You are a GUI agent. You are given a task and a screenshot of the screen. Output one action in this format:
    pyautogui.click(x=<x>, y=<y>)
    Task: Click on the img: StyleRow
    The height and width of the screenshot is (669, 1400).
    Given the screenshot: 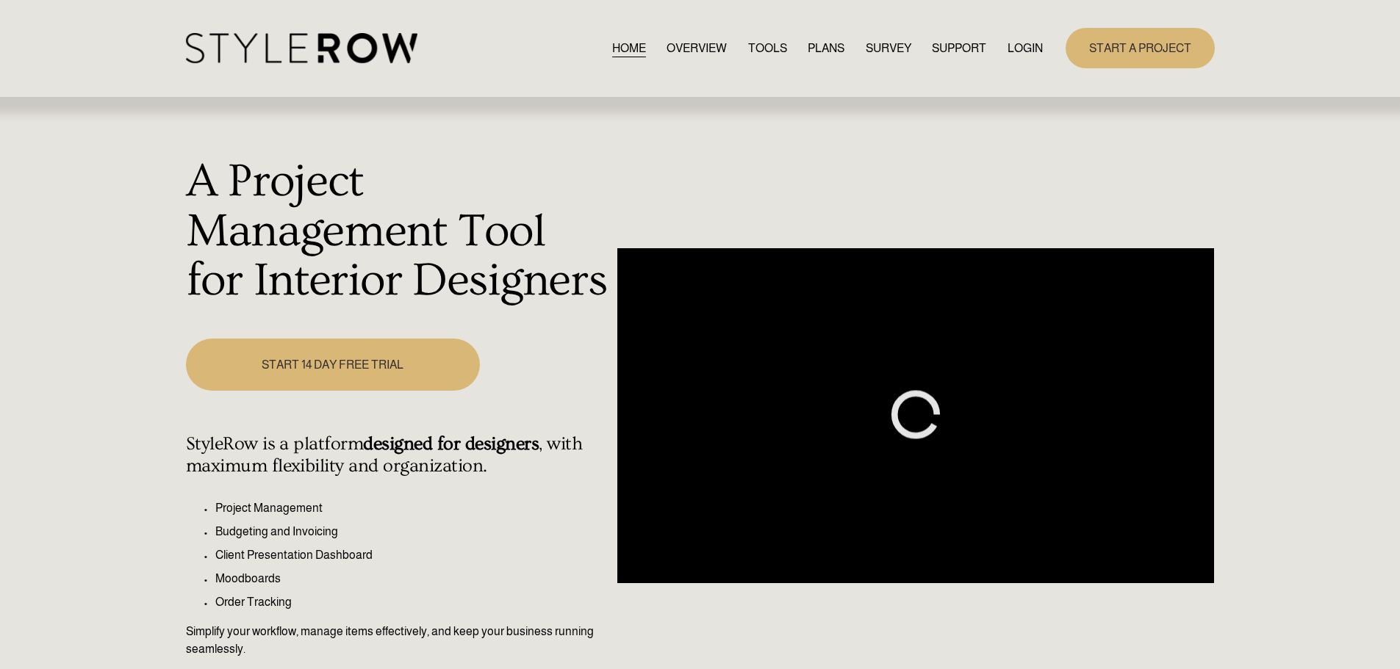 What is the action you would take?
    pyautogui.click(x=301, y=48)
    